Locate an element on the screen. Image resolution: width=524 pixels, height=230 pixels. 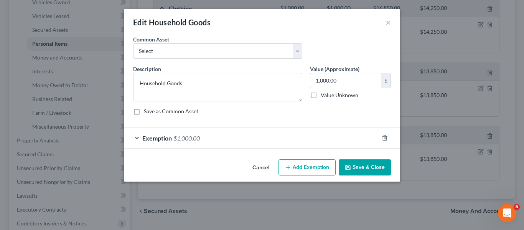
div: Edit Household Goods is located at coordinates (172, 22).